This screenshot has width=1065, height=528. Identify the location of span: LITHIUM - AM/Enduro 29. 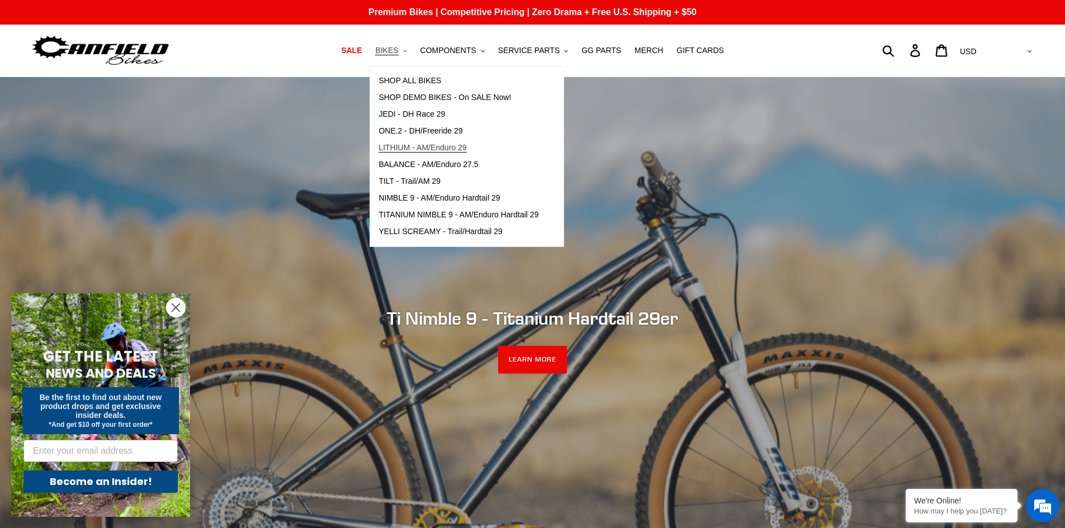
(422, 148).